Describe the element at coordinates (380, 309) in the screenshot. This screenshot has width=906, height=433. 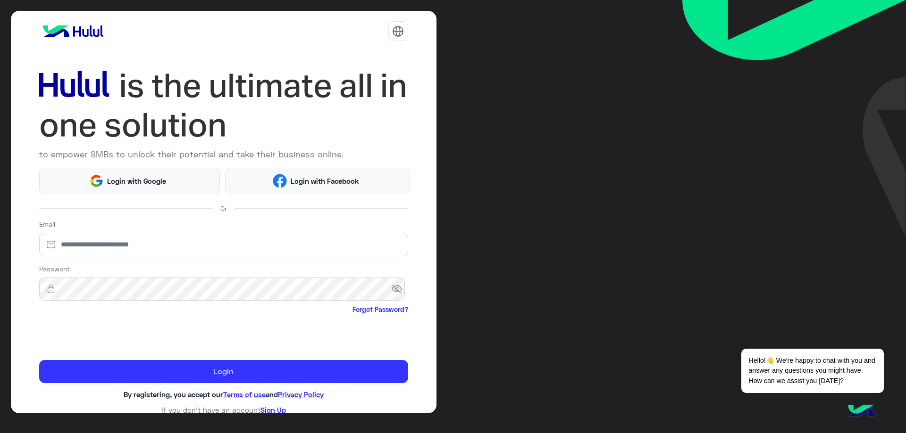
I see `a: Forgot Password?` at that location.